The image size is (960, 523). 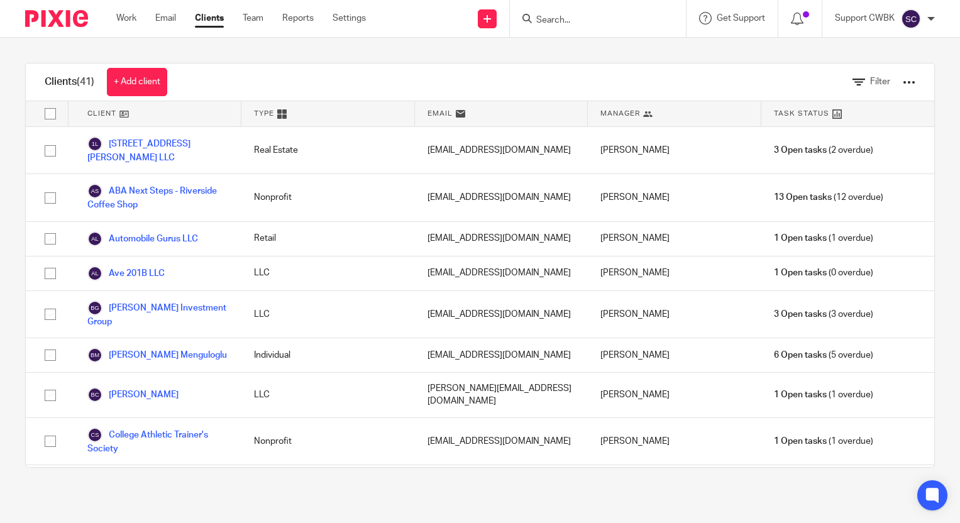 What do you see at coordinates (50, 114) in the screenshot?
I see `input: Select all` at bounding box center [50, 114].